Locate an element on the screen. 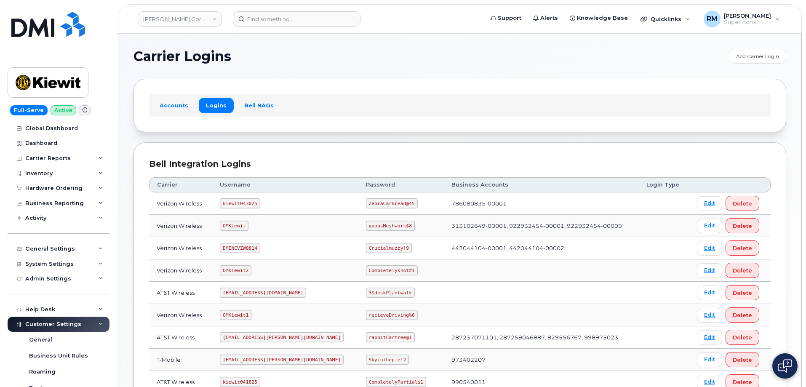 The height and width of the screenshot is (387, 806). code: Completelyknot#1 is located at coordinates (392, 270).